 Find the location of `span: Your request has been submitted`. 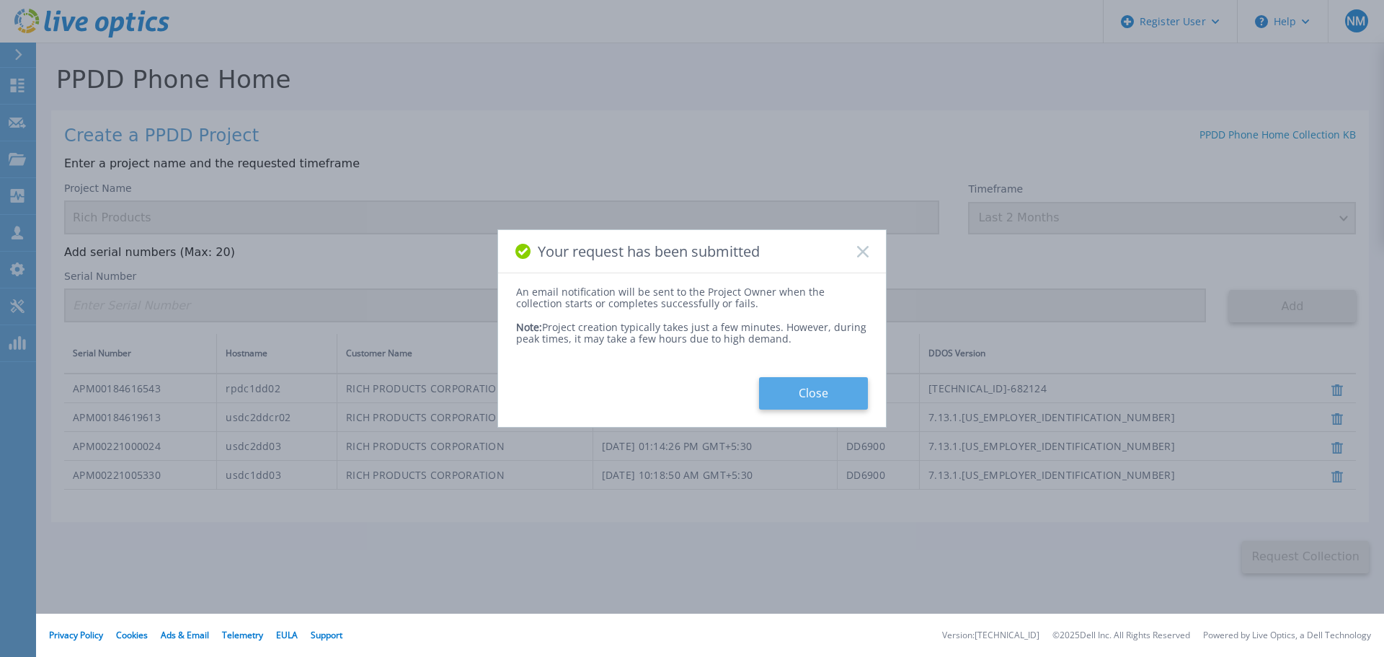

span: Your request has been submitted is located at coordinates (649, 251).